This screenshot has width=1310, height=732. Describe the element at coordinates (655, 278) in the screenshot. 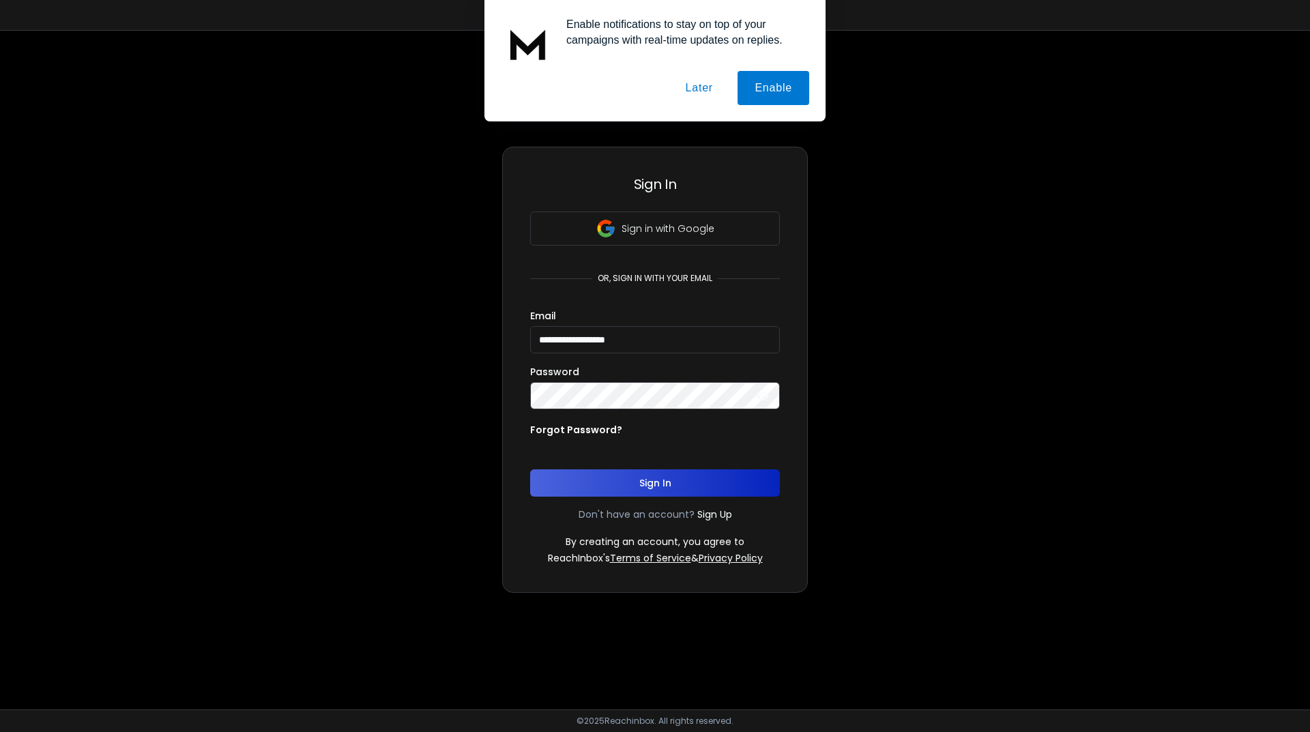

I see `p: or, sign in with your email` at that location.